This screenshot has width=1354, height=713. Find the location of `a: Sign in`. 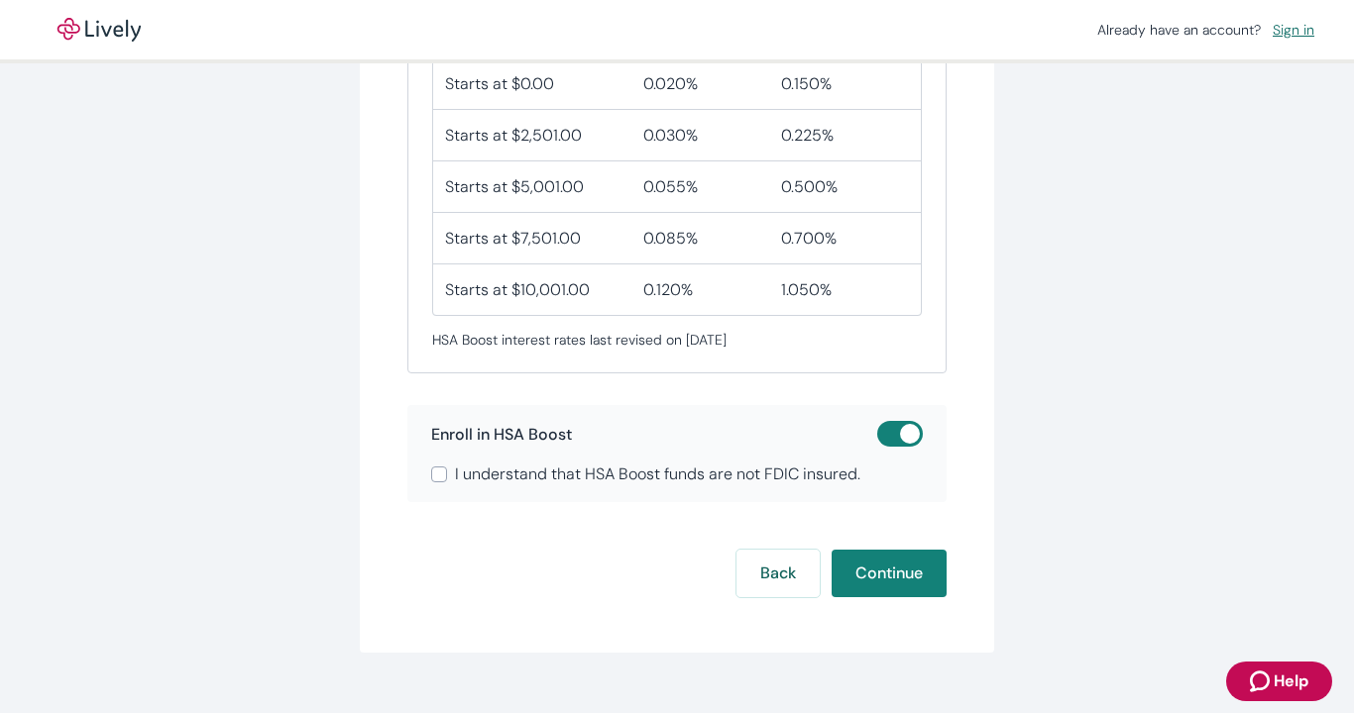

a: Sign in is located at coordinates (1293, 30).